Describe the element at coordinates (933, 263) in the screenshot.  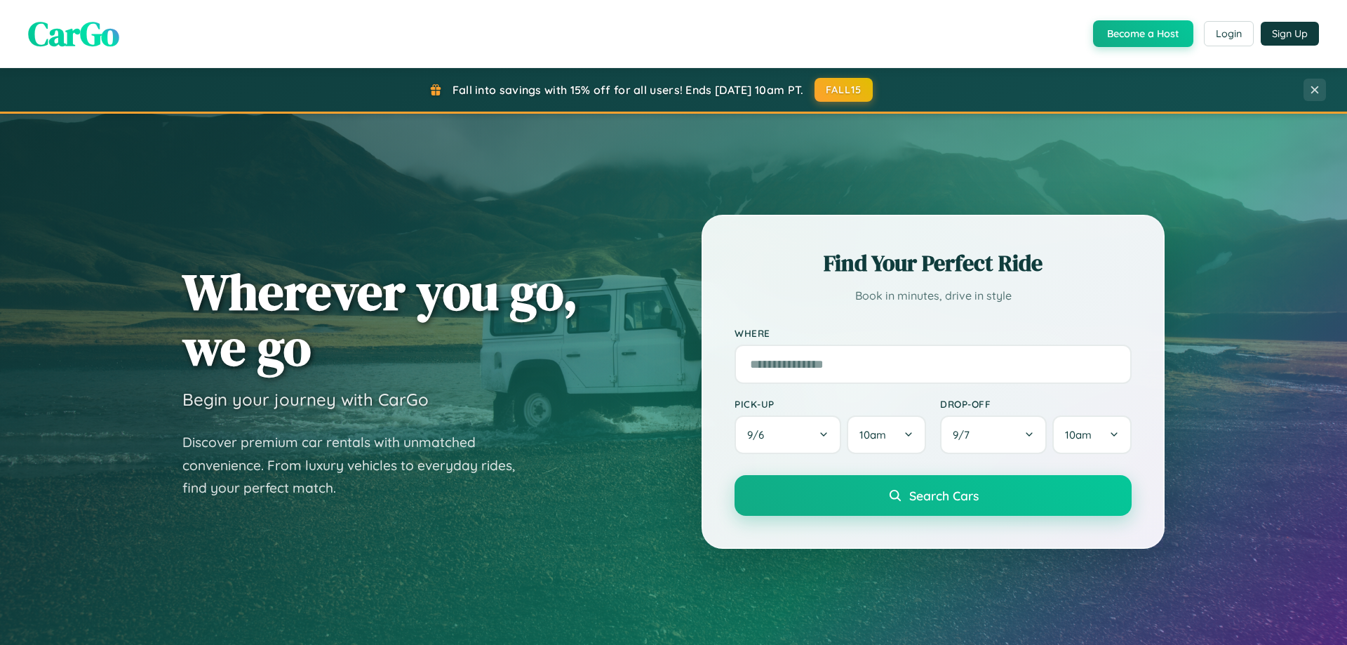
I see `h2: Find Your Perfect Ride` at that location.